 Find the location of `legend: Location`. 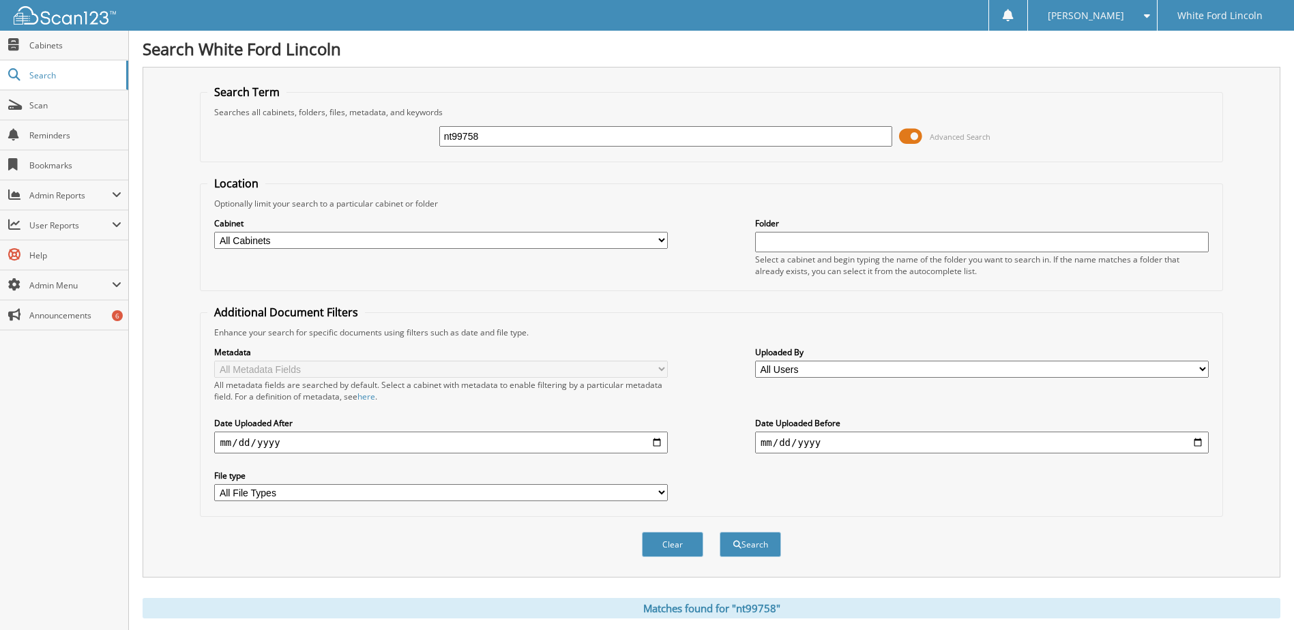

legend: Location is located at coordinates (236, 183).